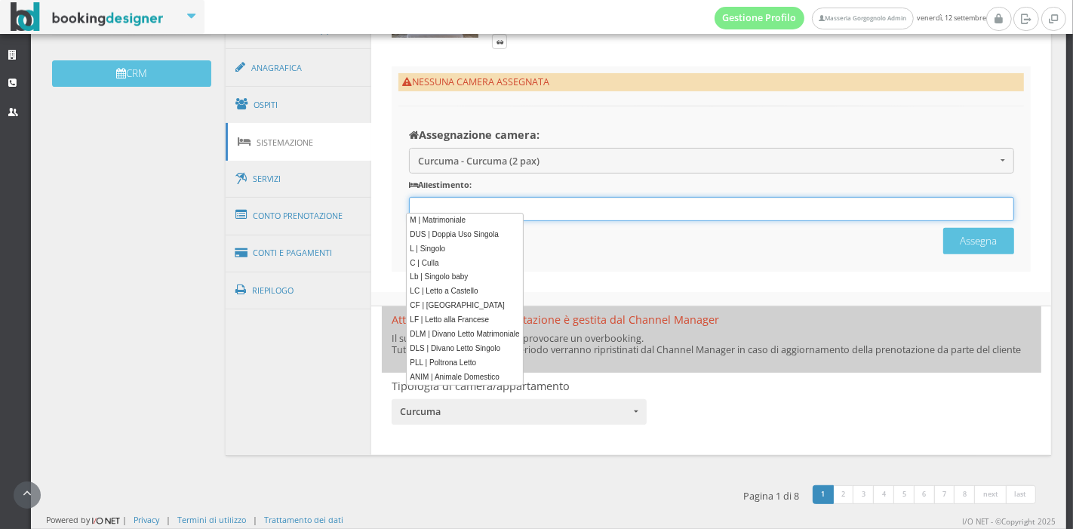  Describe the element at coordinates (299, 105) in the screenshot. I see `a: Ospiti` at that location.